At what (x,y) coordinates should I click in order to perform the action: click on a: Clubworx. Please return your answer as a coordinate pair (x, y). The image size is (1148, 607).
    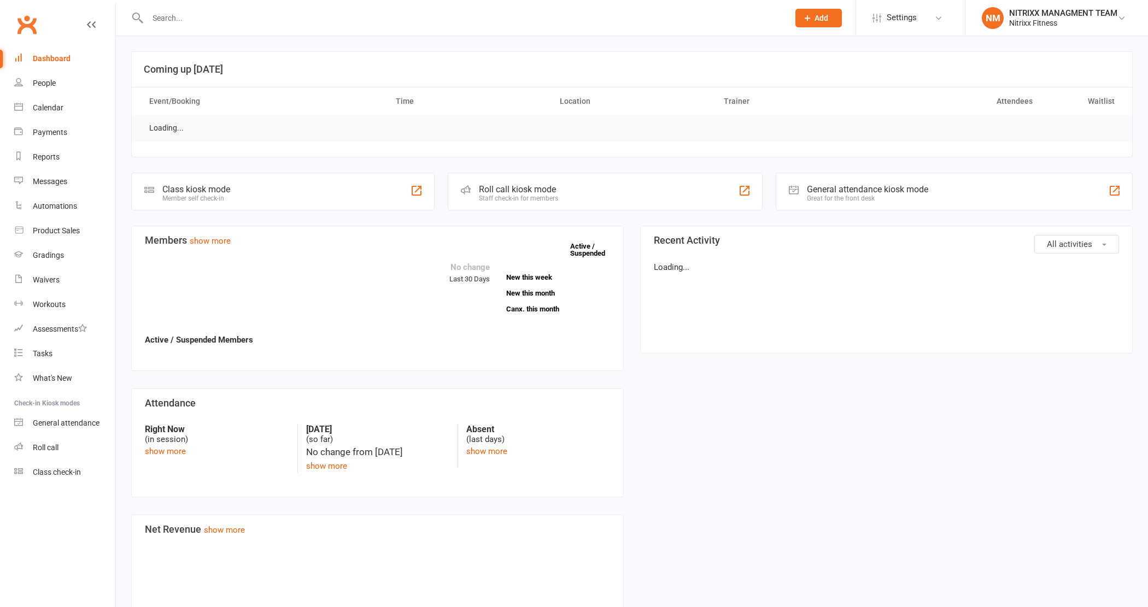
    Looking at the image, I should click on (27, 25).